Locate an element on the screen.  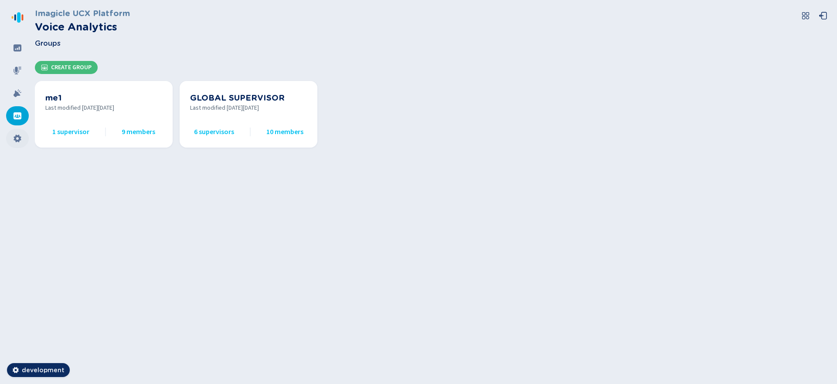
svg: groups is located at coordinates (44, 68).